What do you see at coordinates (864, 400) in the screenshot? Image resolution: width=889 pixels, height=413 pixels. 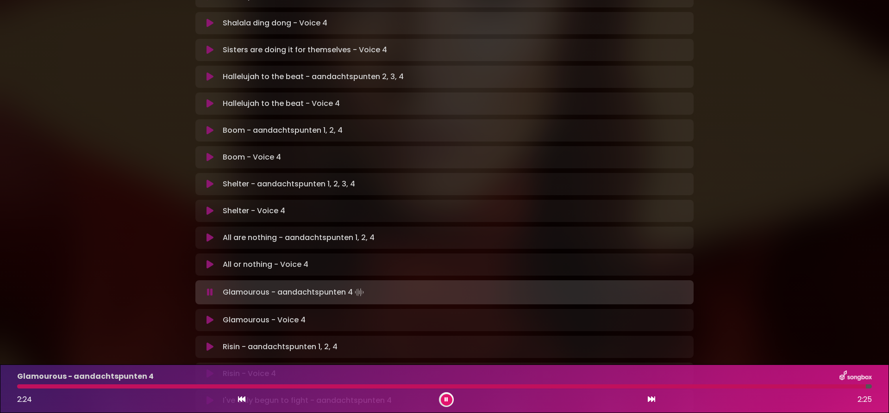 I see `span: 2:25` at bounding box center [864, 400].